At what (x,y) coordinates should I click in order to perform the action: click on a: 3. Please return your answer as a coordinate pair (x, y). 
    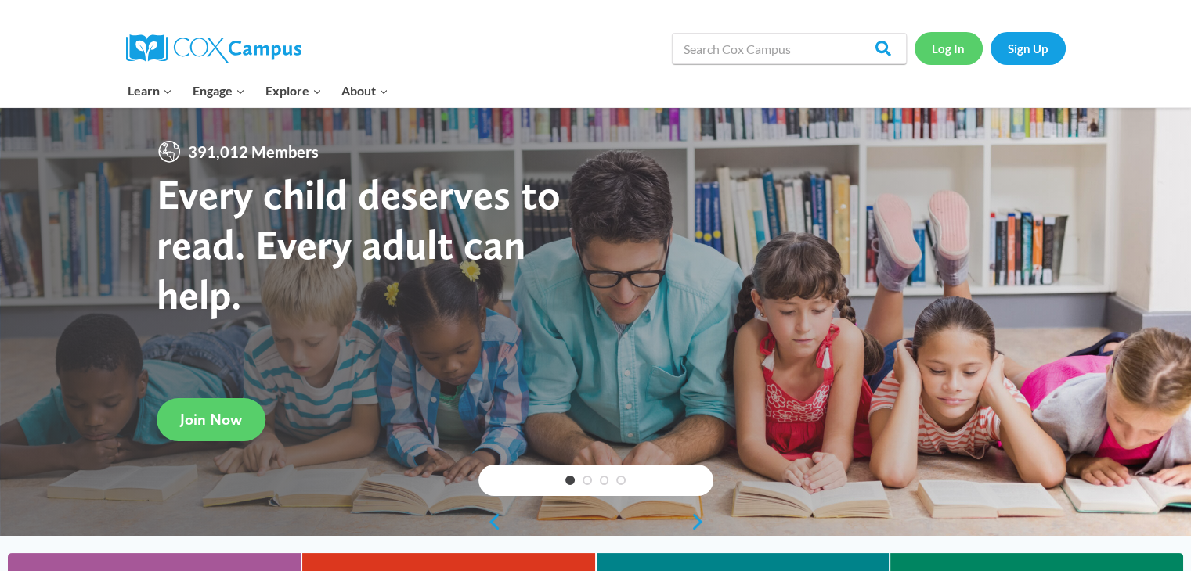
    Looking at the image, I should click on (604, 481).